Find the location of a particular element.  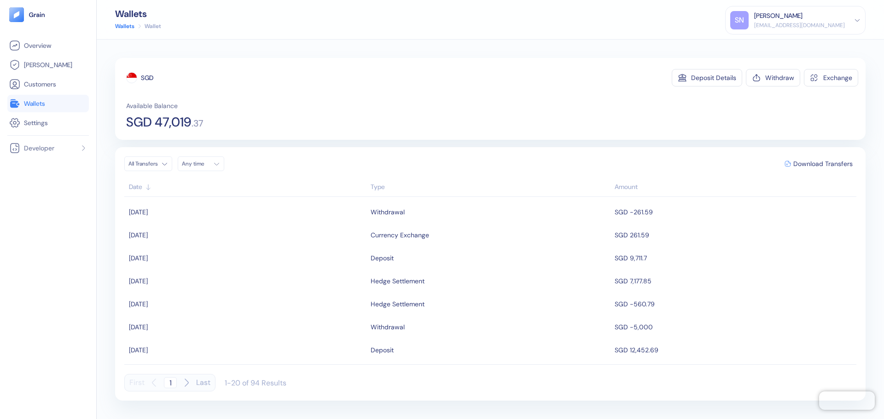

span: Customers is located at coordinates (40, 84).